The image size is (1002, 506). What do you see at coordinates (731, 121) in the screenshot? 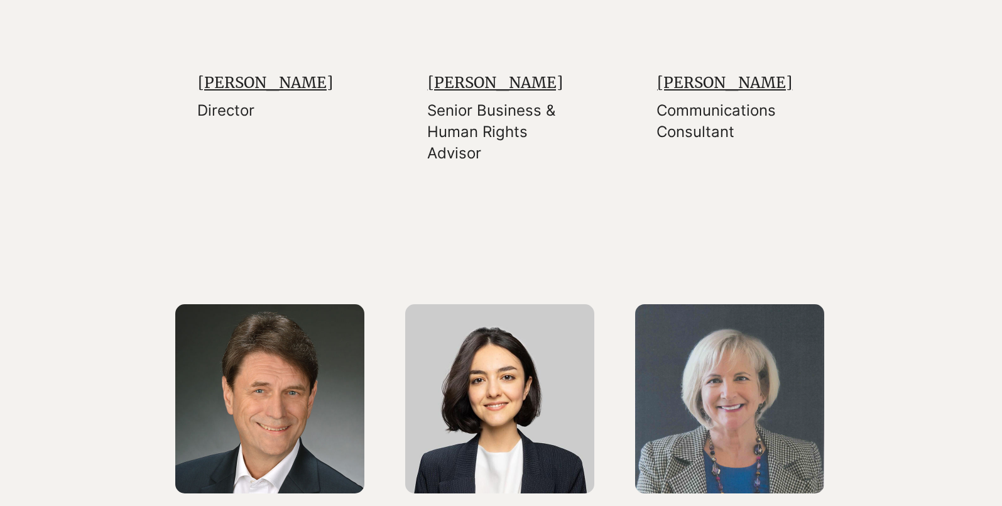
I see `p: Communications Consultant` at bounding box center [731, 121].